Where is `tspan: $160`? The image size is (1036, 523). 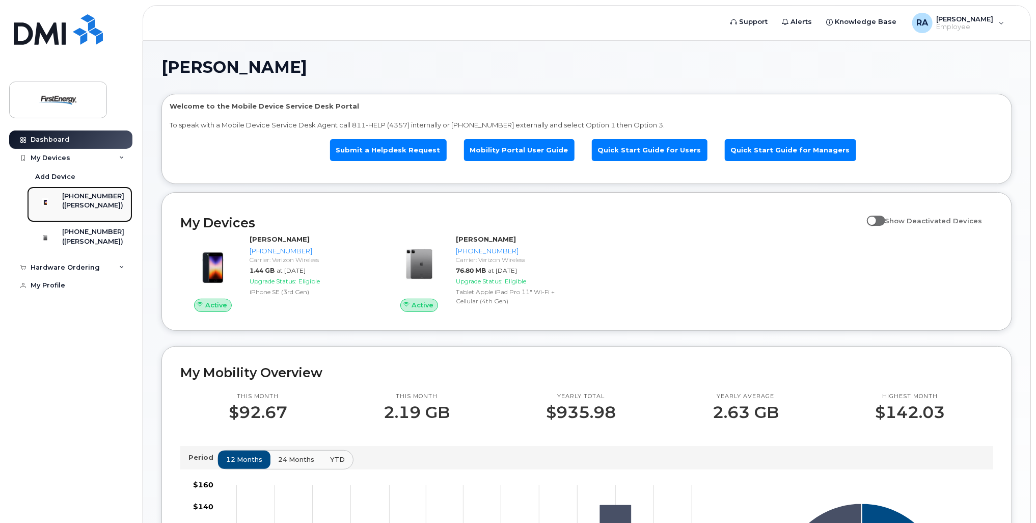
tspan: $160 is located at coordinates (203, 484).